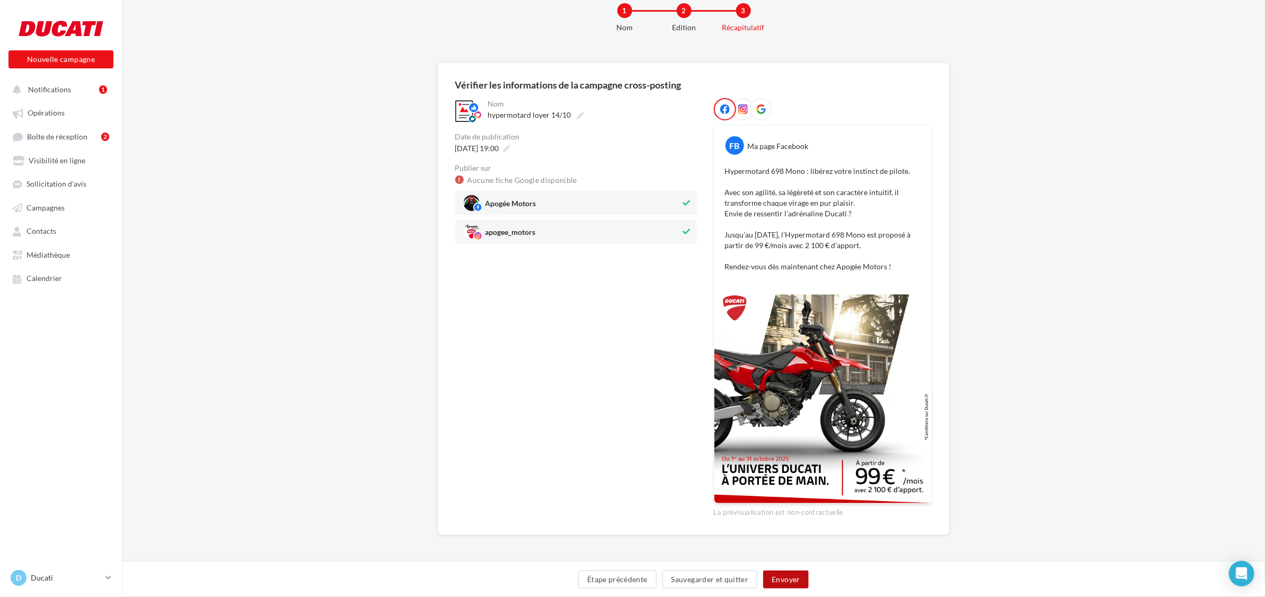 This screenshot has height=597, width=1265. Describe the element at coordinates (61, 59) in the screenshot. I see `button: Nouvelle campagne` at that location.